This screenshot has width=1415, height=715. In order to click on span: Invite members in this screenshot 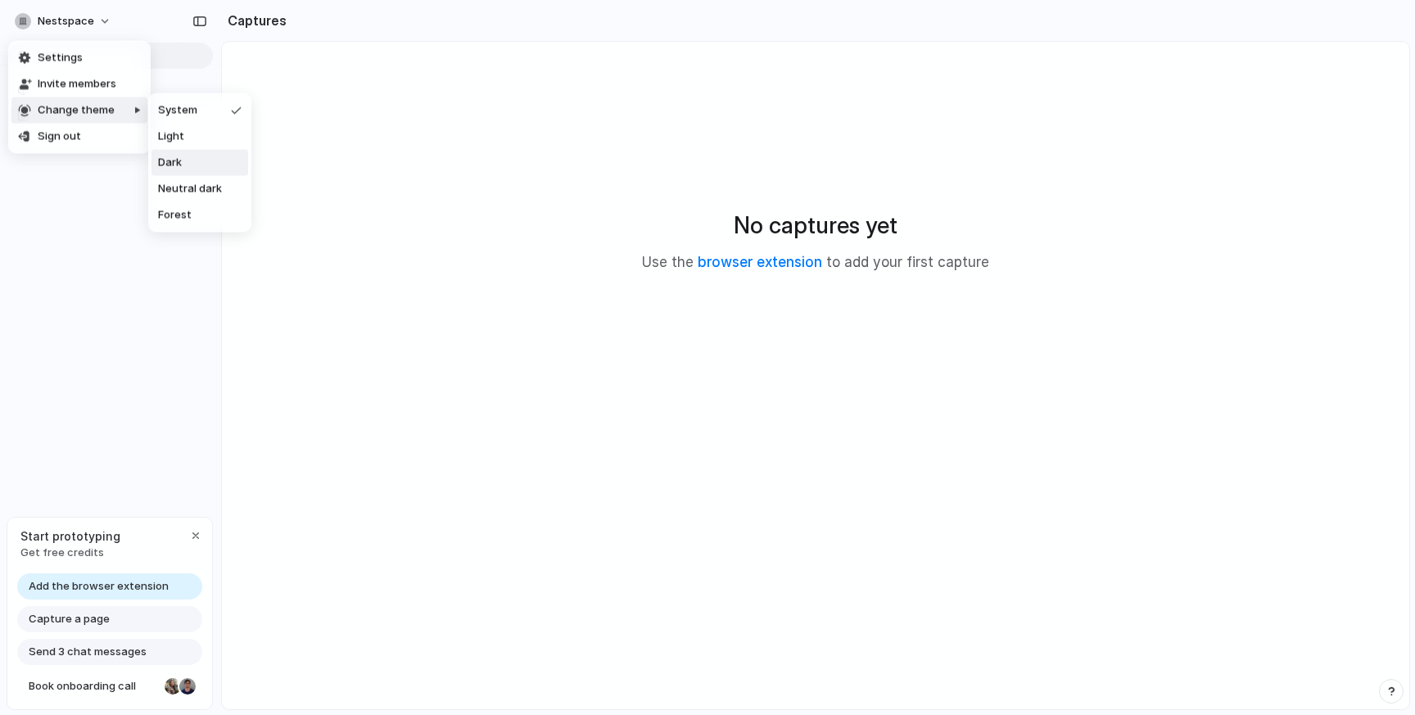, I will do `click(77, 84)`.